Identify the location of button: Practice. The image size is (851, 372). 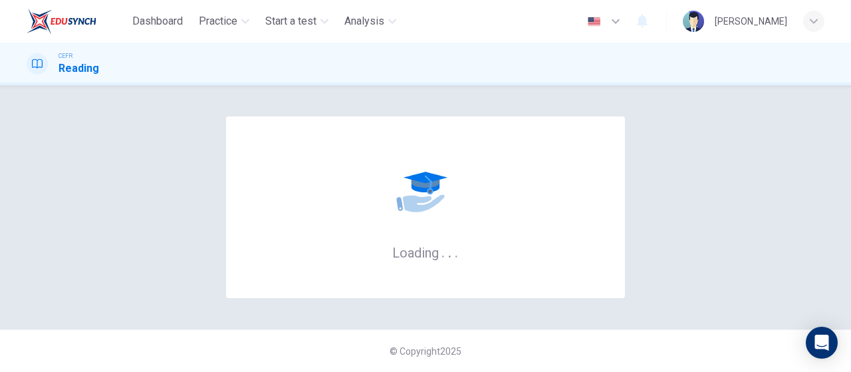
(224, 21).